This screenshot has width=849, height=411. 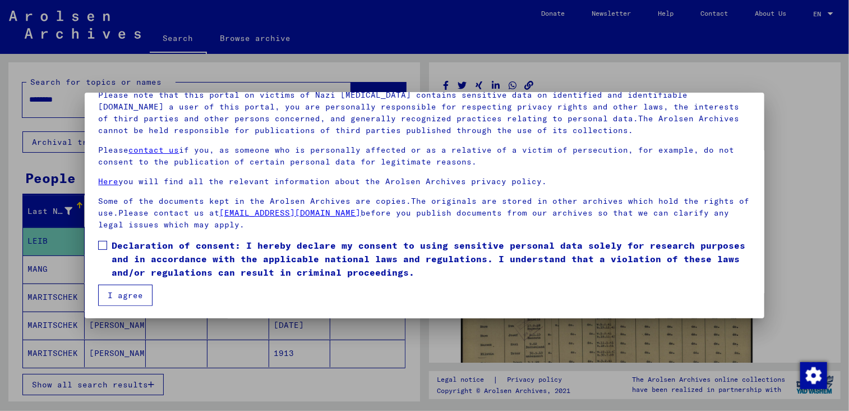 What do you see at coordinates (424, 181) in the screenshot?
I see `p: you will find all the relevant information about the Arolsen Archives privacy policy.` at bounding box center [424, 181].